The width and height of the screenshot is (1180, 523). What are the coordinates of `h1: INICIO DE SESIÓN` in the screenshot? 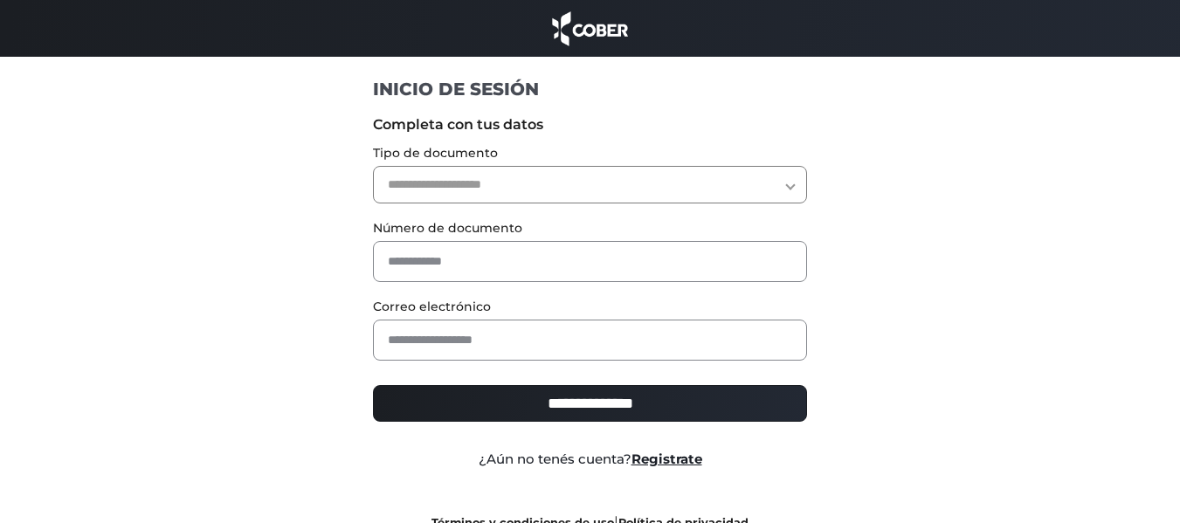 It's located at (590, 89).